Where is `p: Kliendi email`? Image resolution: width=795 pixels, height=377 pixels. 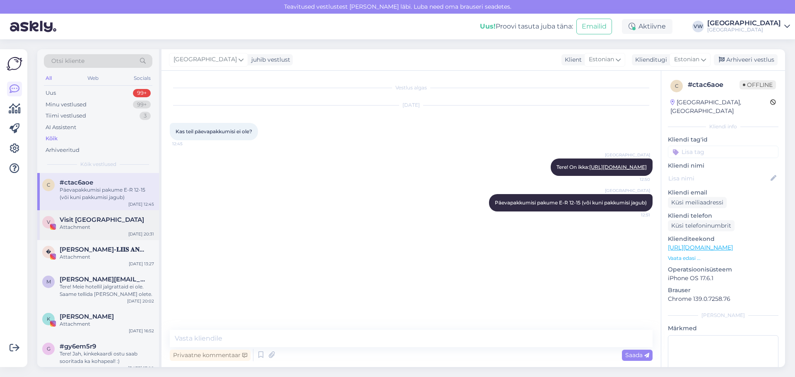 p: Kliendi email is located at coordinates (723, 192).